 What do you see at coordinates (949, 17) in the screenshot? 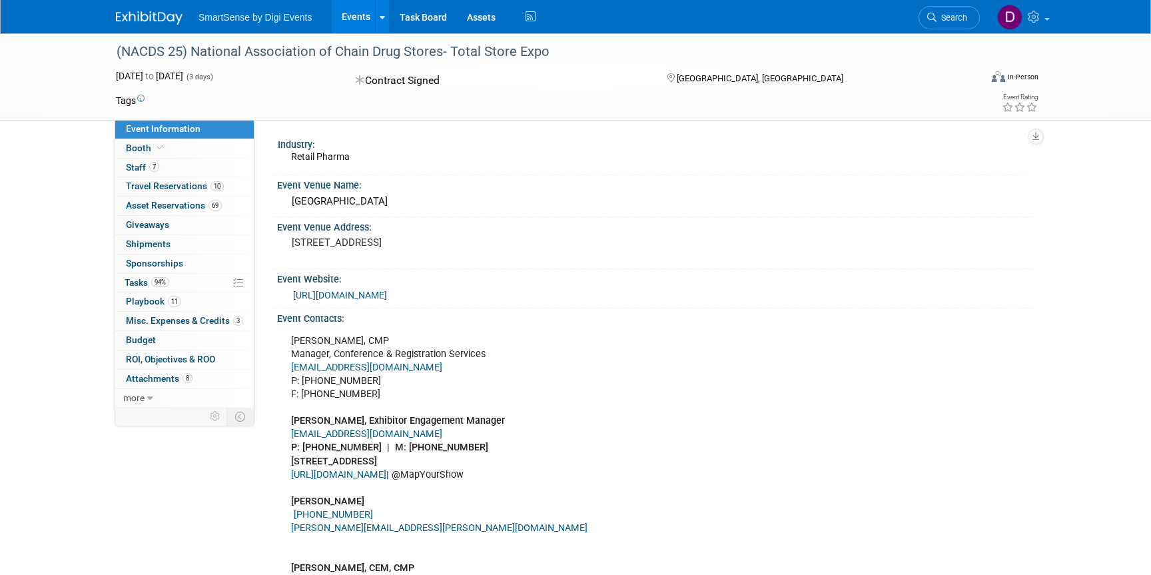
I see `a: Search` at bounding box center [949, 17].